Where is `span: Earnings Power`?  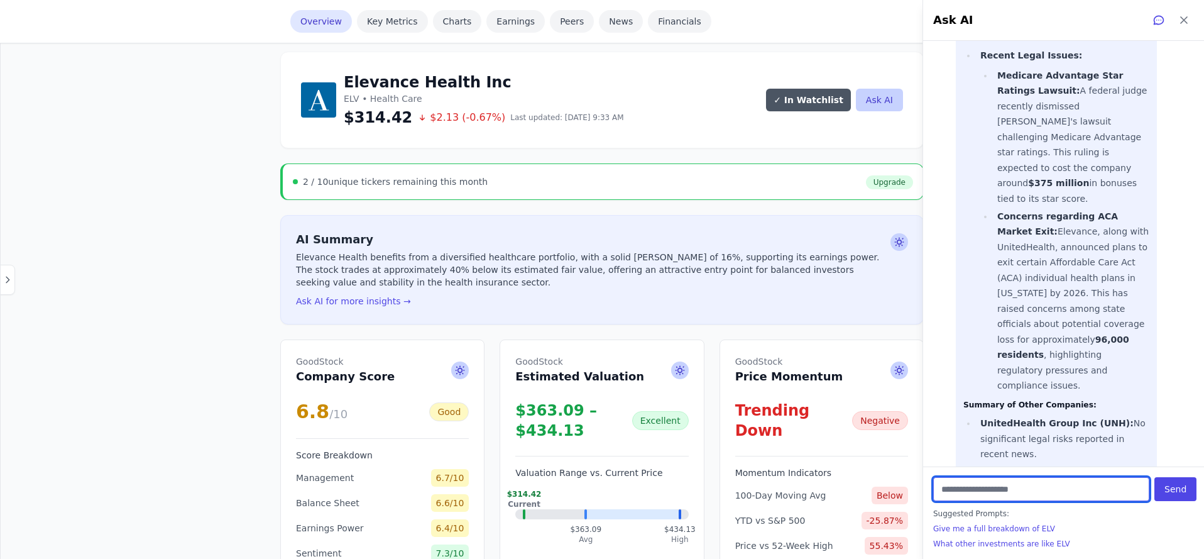
span: Earnings Power is located at coordinates (330, 528).